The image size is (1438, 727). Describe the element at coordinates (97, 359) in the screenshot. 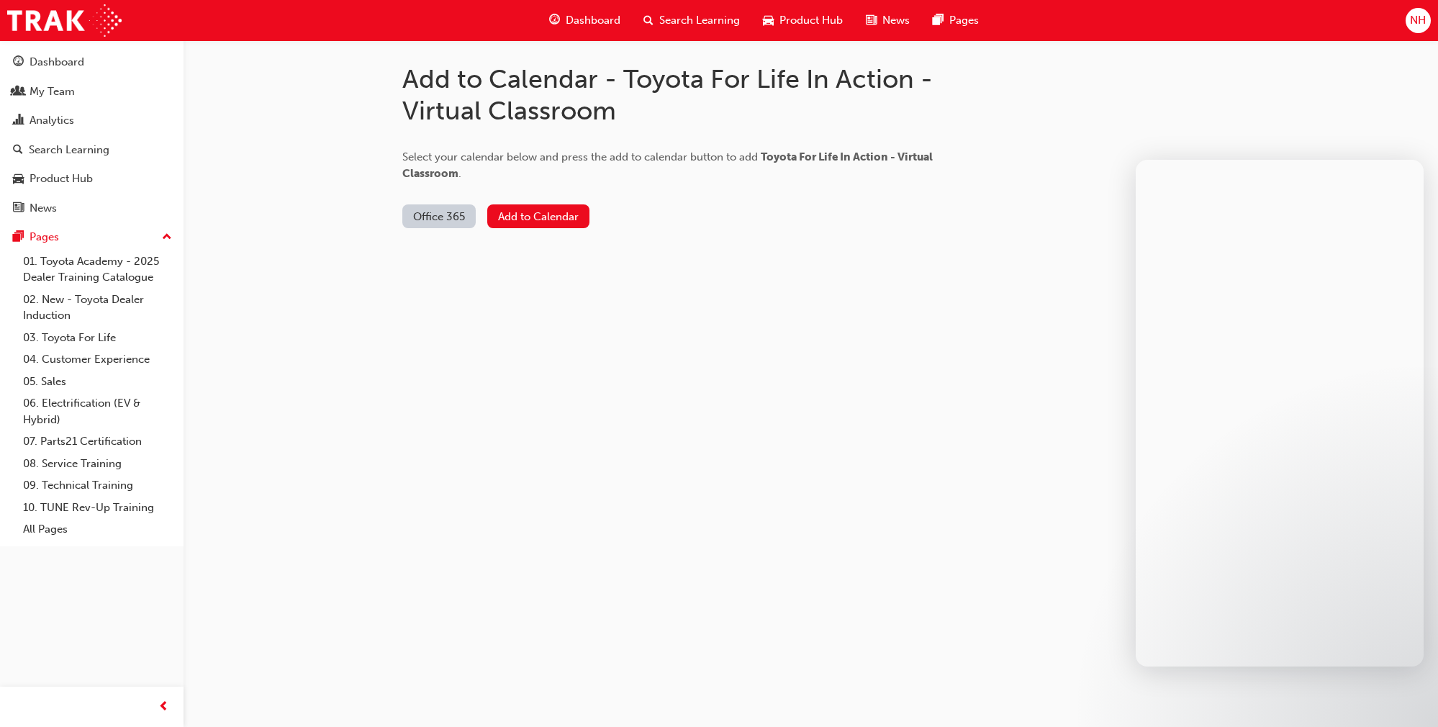

I see `a: 04. Customer Experience` at that location.